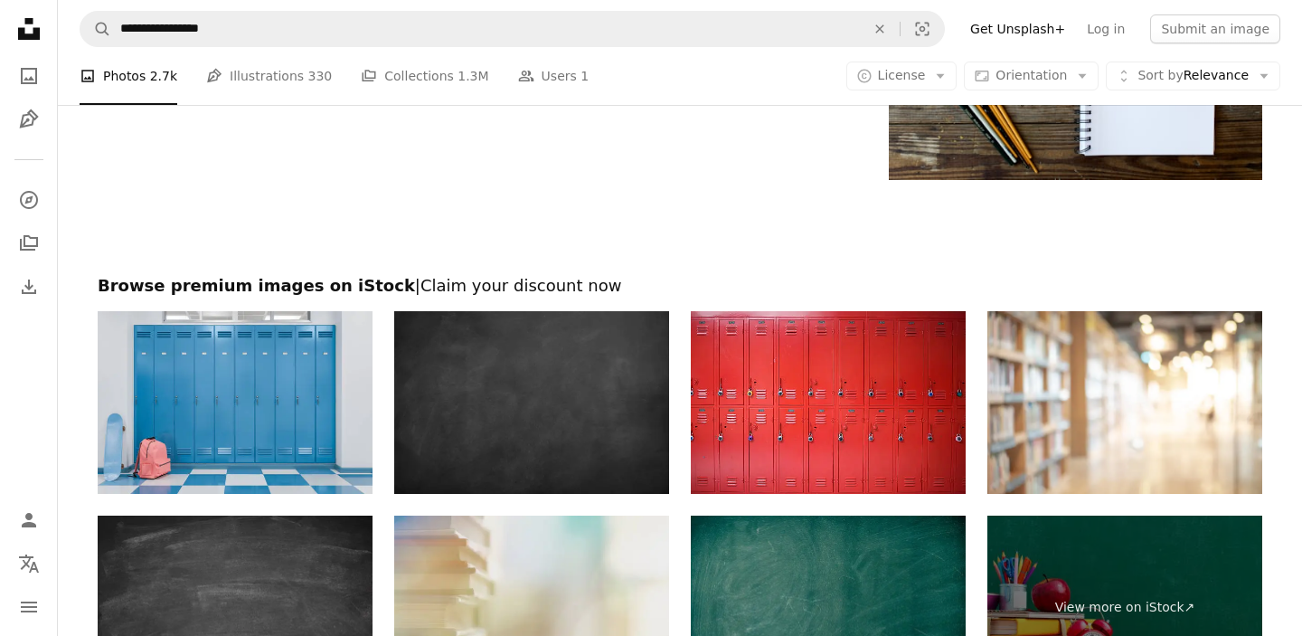  What do you see at coordinates (424, 76) in the screenshot?
I see `a: Collections 1.3M` at bounding box center [424, 76].